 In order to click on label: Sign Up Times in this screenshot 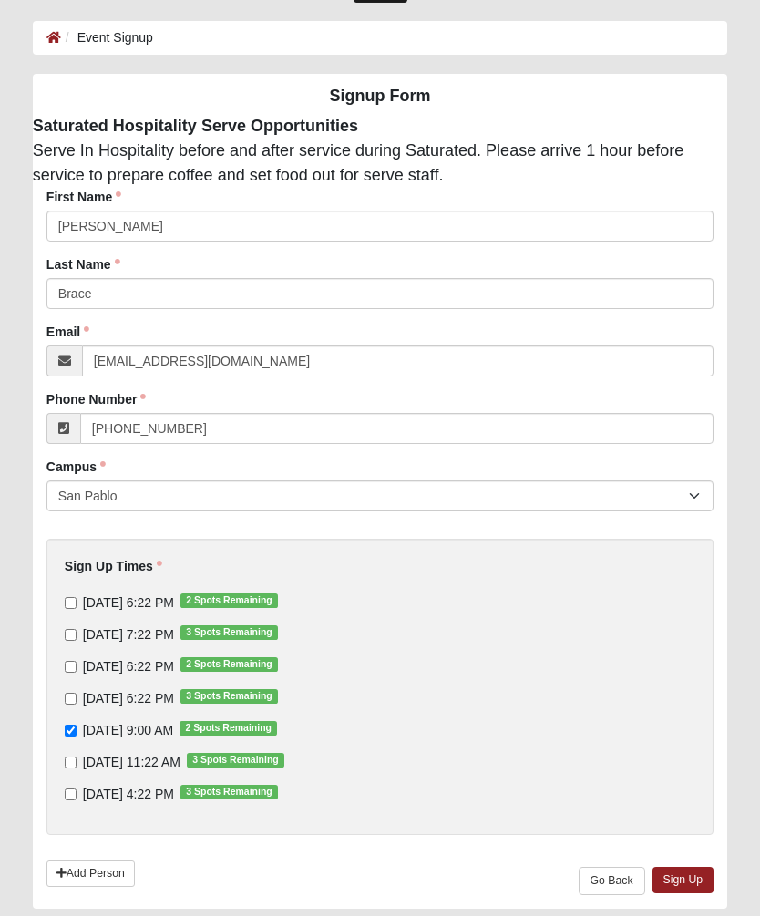, I will do `click(113, 567)`.